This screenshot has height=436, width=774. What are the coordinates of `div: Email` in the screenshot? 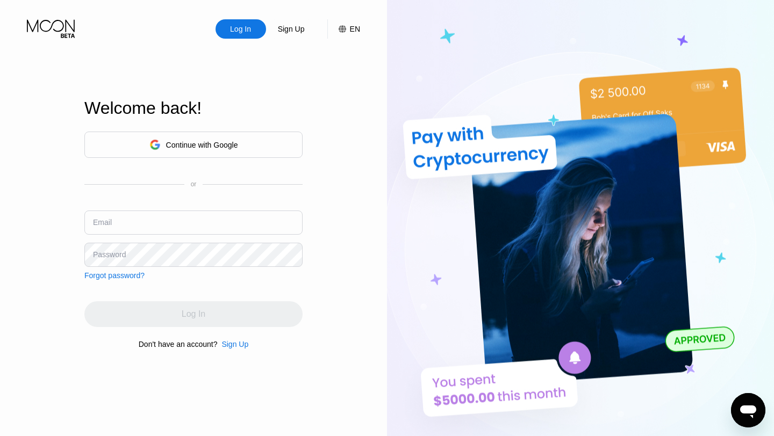 It's located at (102, 223).